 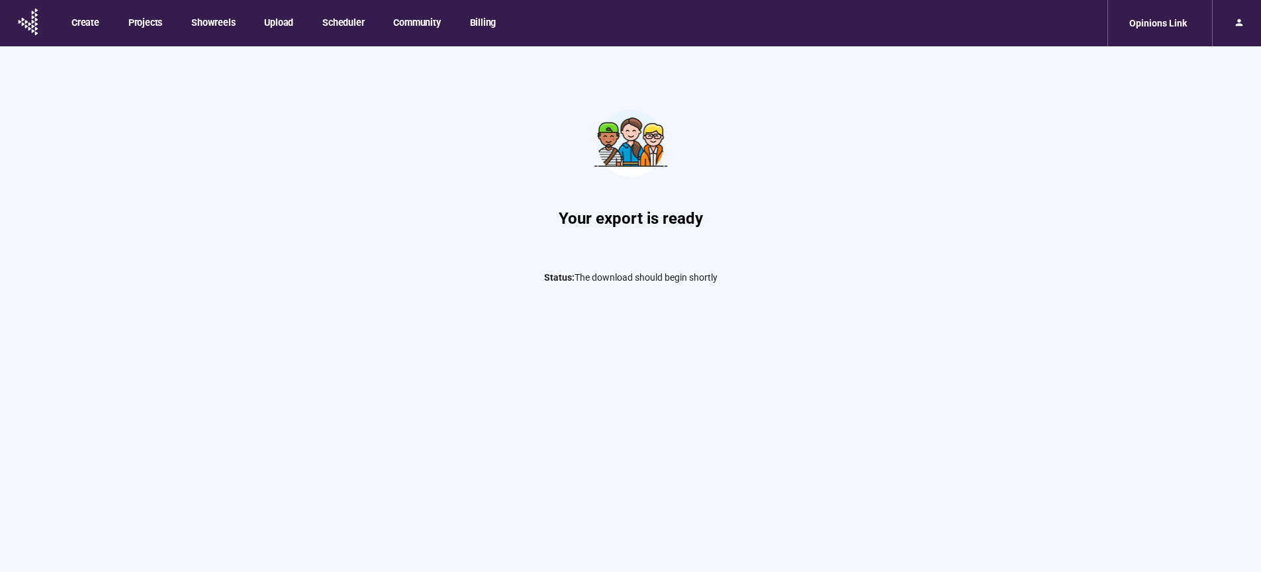 I want to click on button: Projects, so click(x=144, y=22).